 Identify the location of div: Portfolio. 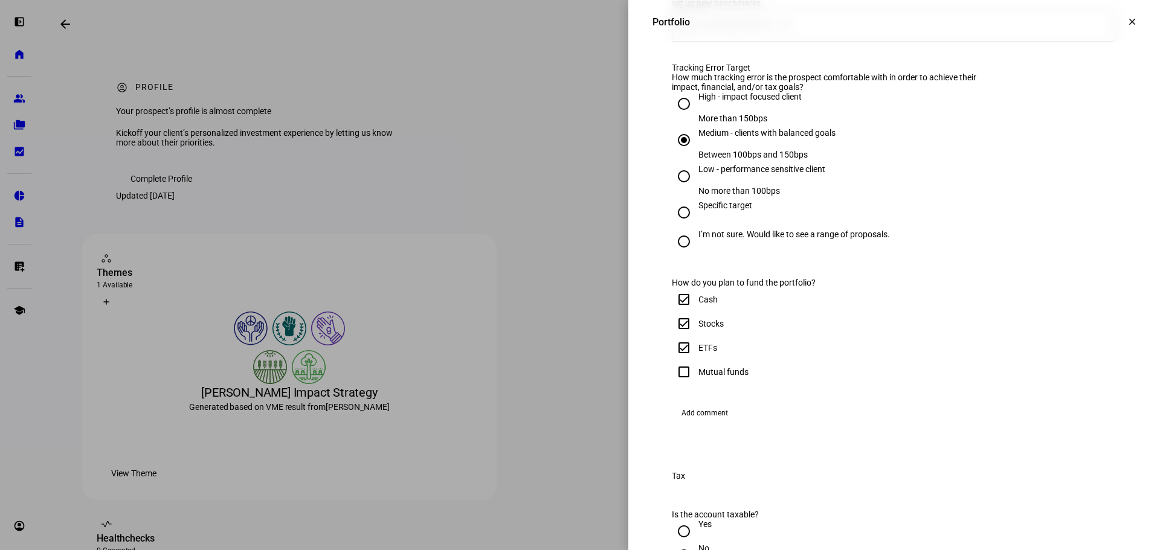
(671, 22).